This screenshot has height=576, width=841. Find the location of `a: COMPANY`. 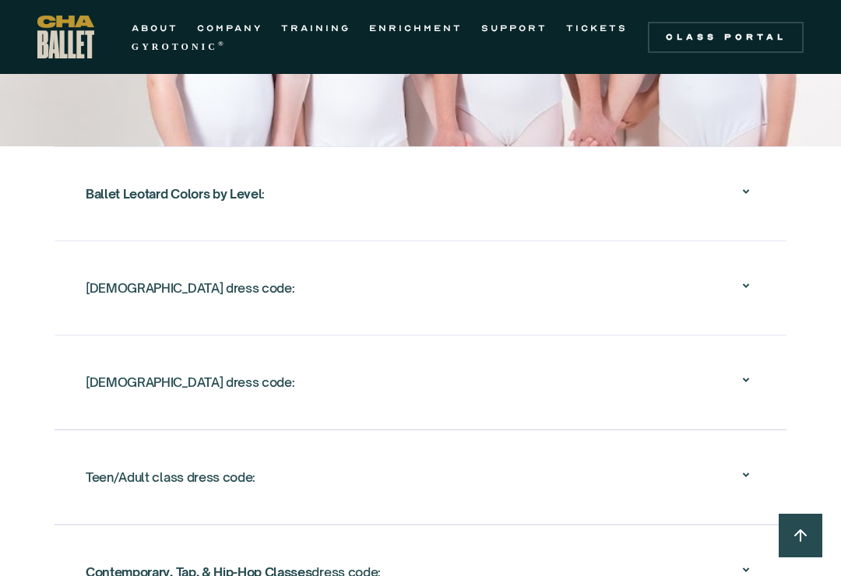

a: COMPANY is located at coordinates (230, 28).